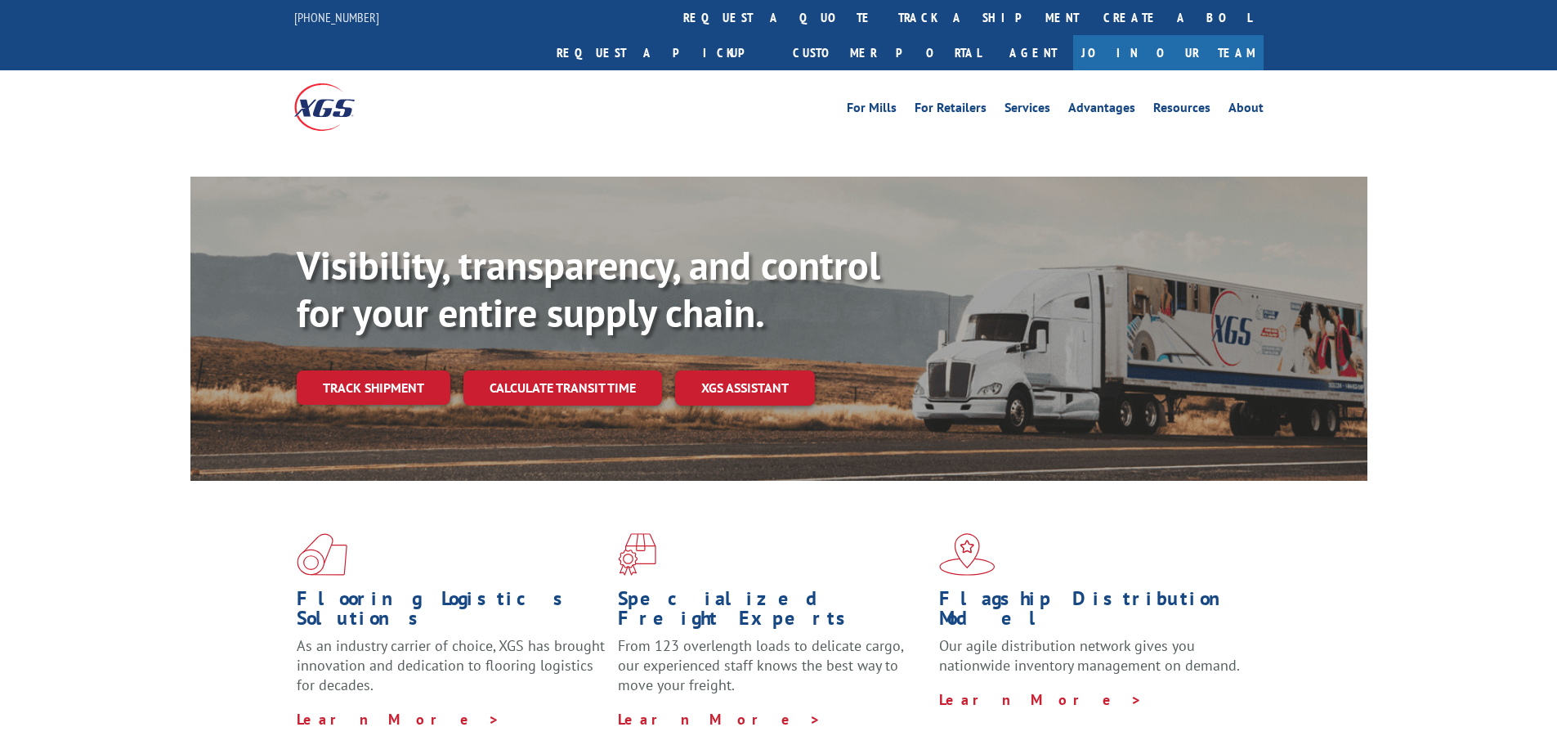 The image size is (1557, 745). Describe the element at coordinates (451, 612) in the screenshot. I see `h1: Flooring Logistics Solutions` at that location.